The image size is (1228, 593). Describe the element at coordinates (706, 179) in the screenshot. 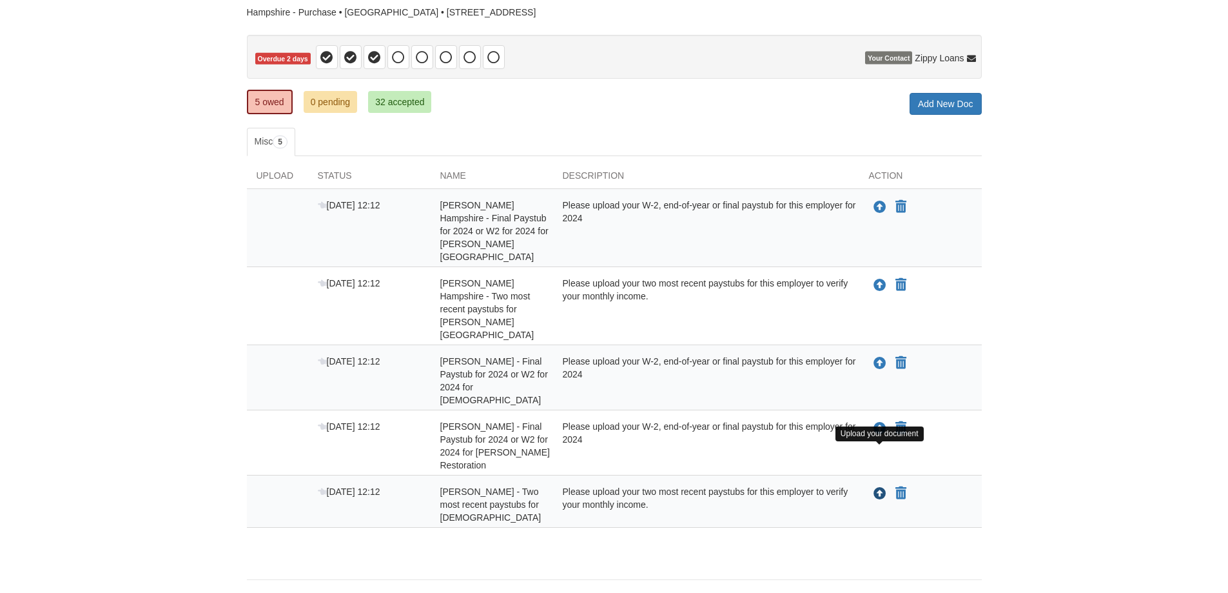

I see `div: Description` at that location.